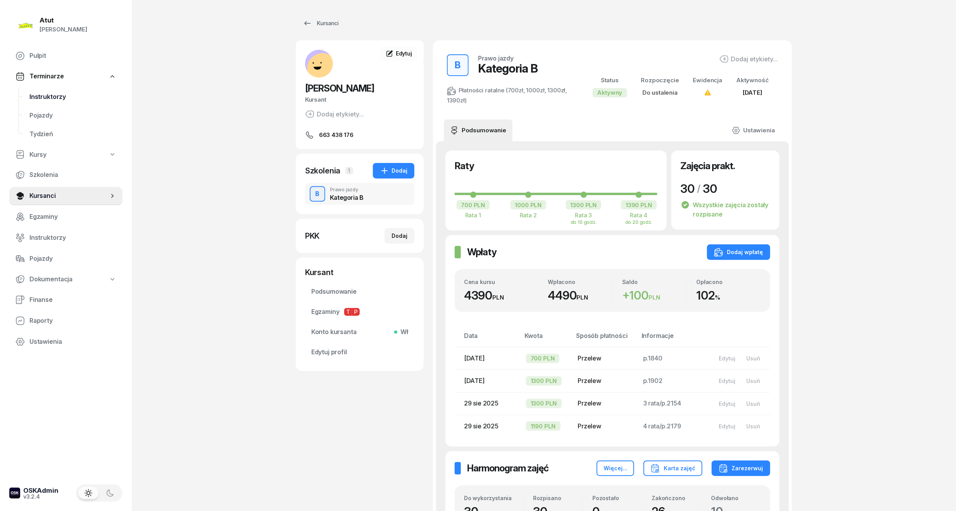  What do you see at coordinates (73, 238) in the screenshot?
I see `span: Instruktorzy` at bounding box center [73, 238].